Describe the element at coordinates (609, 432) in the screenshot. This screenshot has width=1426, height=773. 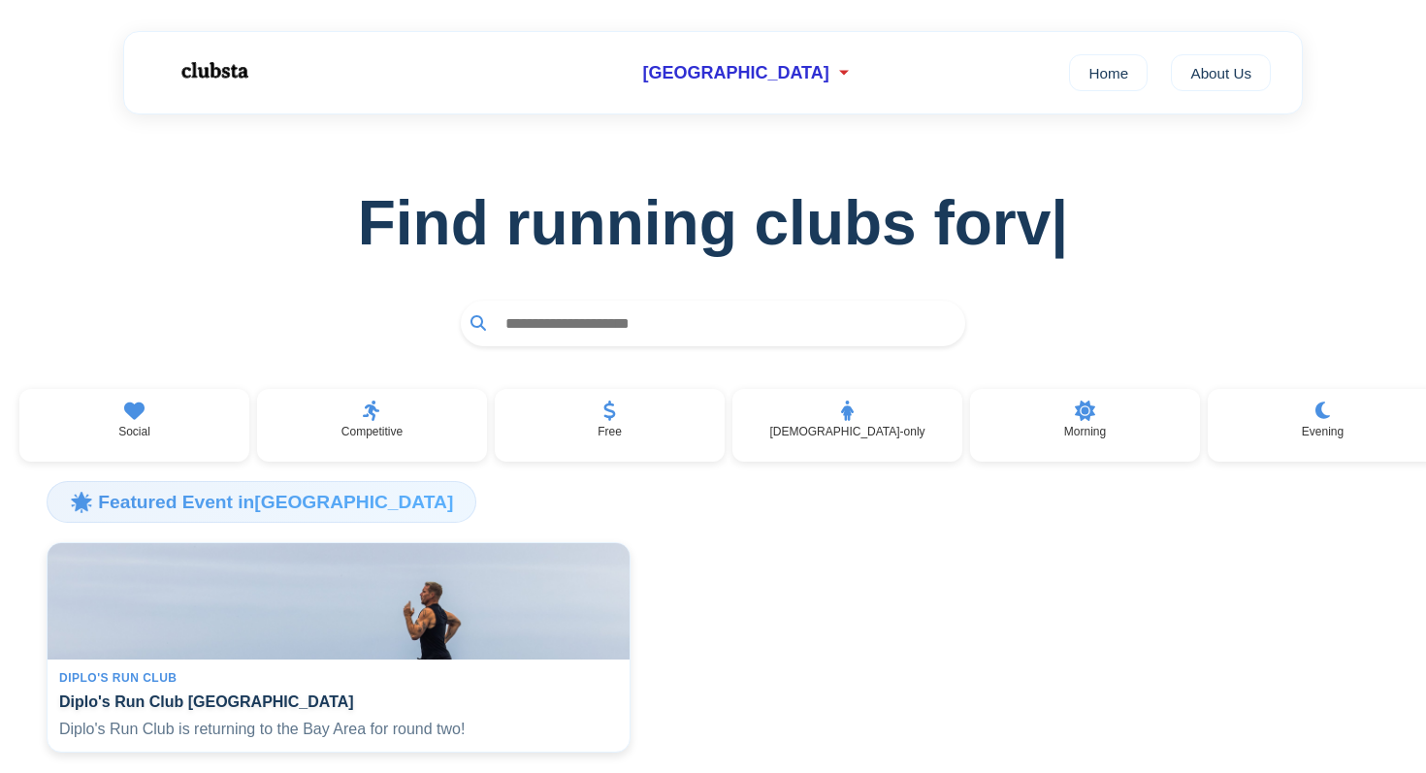
I see `p: Free` at that location.